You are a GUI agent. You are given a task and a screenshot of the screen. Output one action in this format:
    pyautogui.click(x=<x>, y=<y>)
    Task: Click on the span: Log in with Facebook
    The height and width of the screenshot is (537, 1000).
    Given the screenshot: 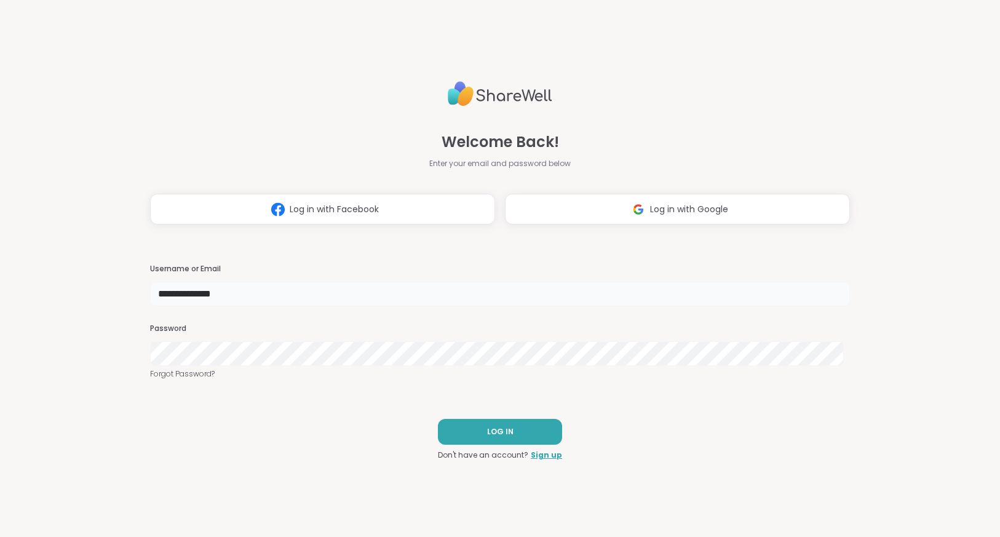 What is the action you would take?
    pyautogui.click(x=334, y=209)
    